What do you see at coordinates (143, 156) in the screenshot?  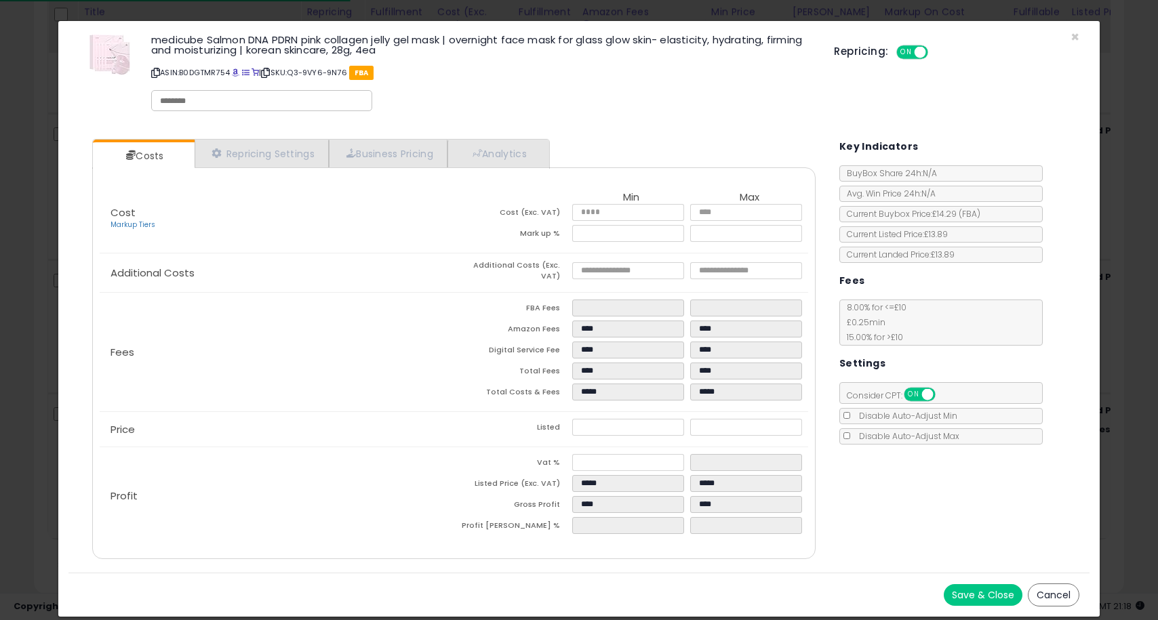 I see `a: Costs` at bounding box center [143, 156].